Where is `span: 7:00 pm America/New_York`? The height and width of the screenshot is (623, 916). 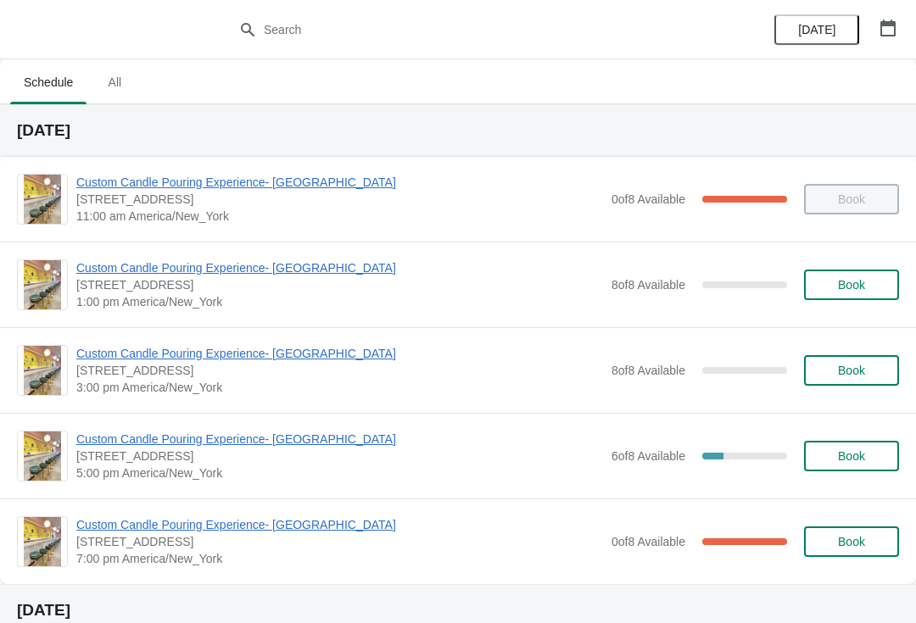
span: 7:00 pm America/New_York is located at coordinates (339, 559).